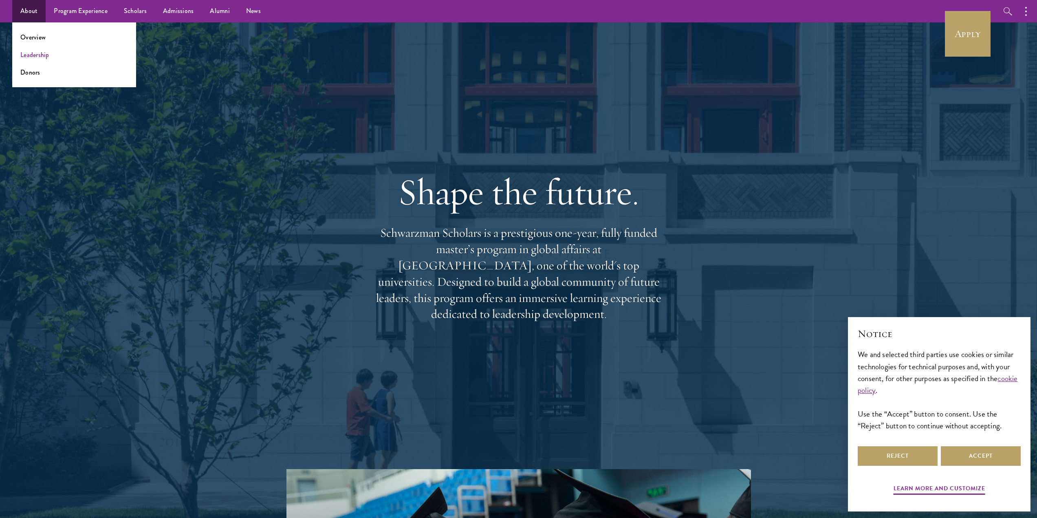 Image resolution: width=1037 pixels, height=518 pixels. Describe the element at coordinates (939, 489) in the screenshot. I see `button: Learn more and customize` at that location.